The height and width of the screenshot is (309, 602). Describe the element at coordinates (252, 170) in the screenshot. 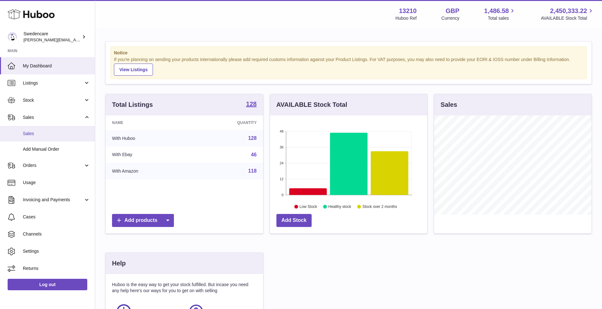

I see `a: 118` at that location.